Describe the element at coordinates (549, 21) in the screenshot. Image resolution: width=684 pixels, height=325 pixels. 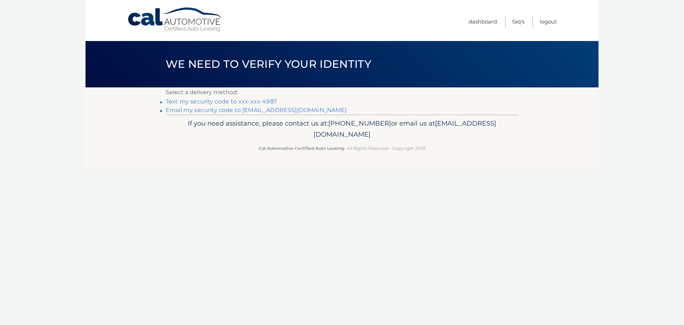
I see `a: Logout` at that location.